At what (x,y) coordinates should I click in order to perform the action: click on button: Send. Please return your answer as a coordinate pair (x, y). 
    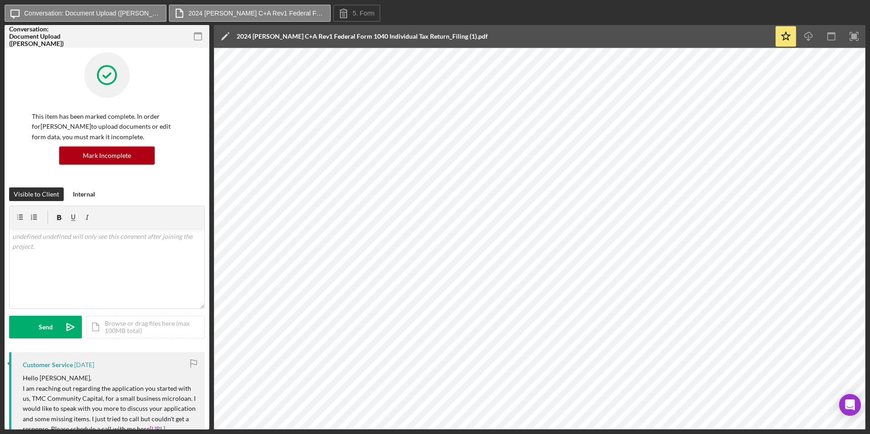
    Looking at the image, I should click on (45, 327).